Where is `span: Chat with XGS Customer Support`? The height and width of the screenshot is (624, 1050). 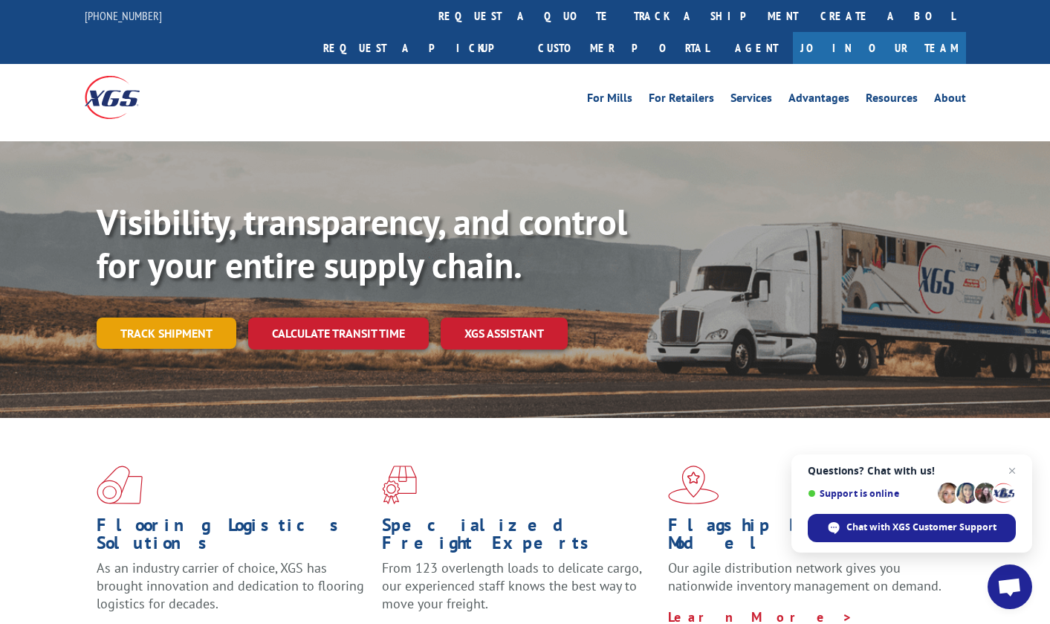
span: Chat with XGS Customer Support is located at coordinates (922, 527).